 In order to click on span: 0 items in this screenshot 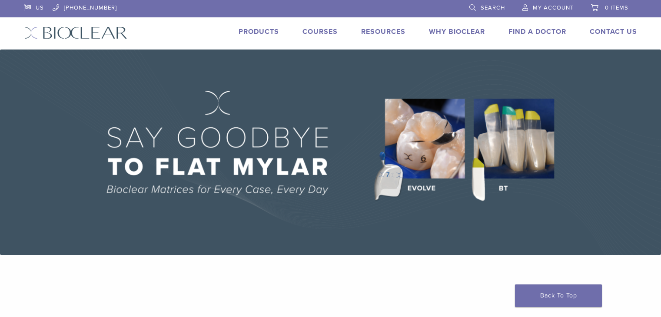, I will do `click(616, 8)`.